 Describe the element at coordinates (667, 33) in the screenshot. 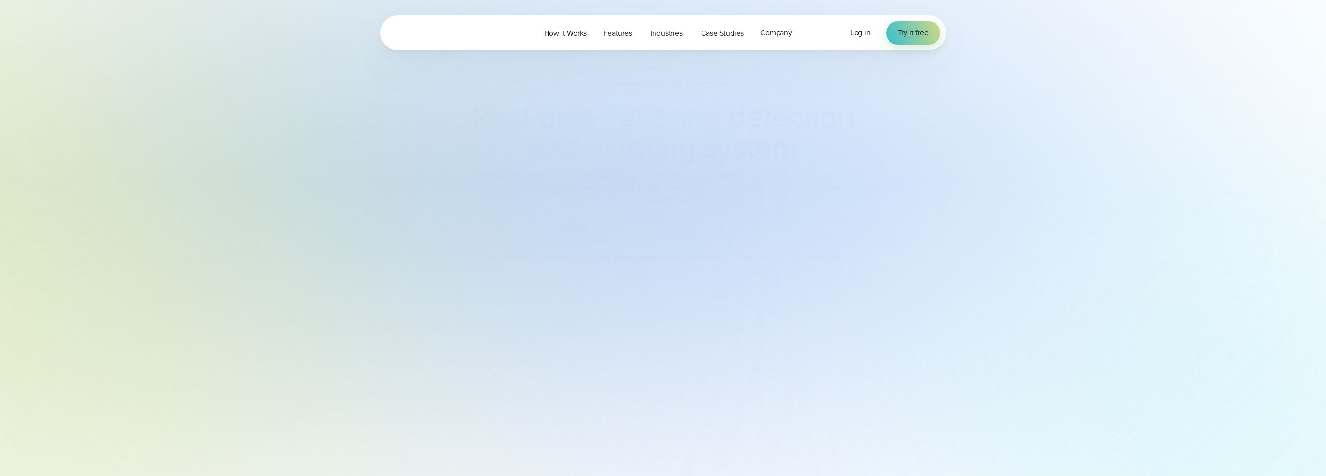

I see `span: Industries` at that location.